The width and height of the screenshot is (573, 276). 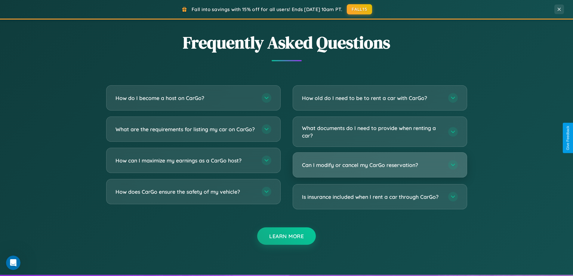 What do you see at coordinates (287, 42) in the screenshot?
I see `h2: Frequently Asked Questions` at bounding box center [287, 42].